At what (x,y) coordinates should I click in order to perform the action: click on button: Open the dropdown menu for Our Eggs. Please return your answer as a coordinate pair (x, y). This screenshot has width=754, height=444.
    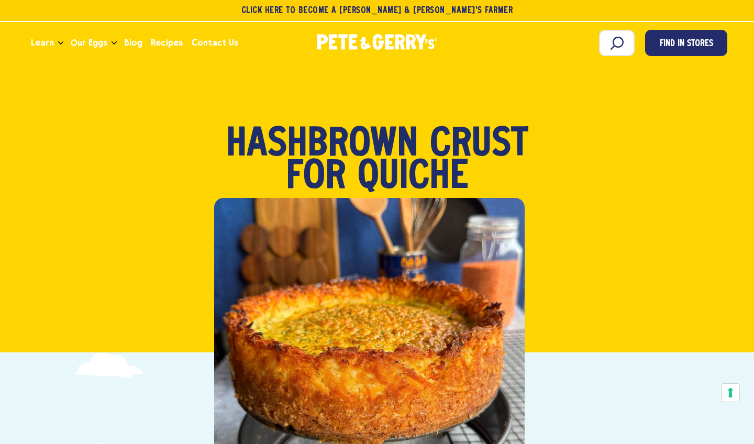
    Looking at the image, I should click on (114, 43).